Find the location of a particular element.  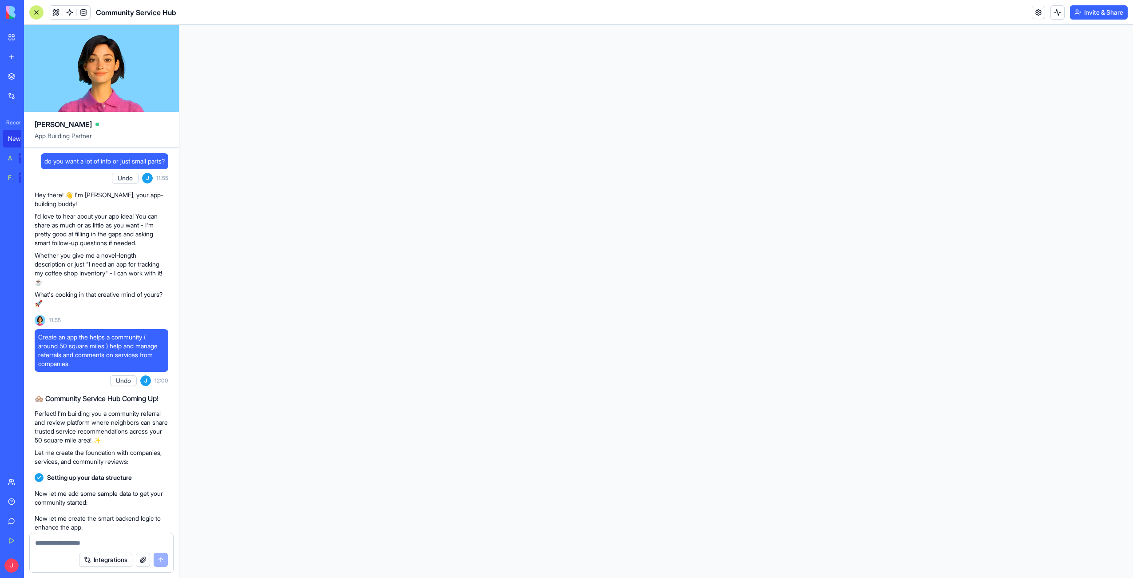

p: Perfect! I'm building you a community referral and review platform where neighbors can share trus... is located at coordinates (101, 427).